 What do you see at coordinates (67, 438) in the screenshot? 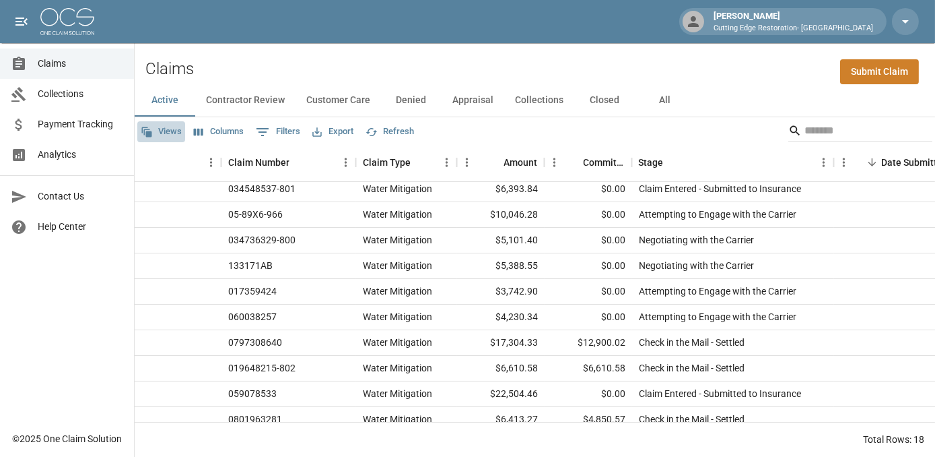
I see `div: © 2025 One Claim Solution` at bounding box center [67, 438].